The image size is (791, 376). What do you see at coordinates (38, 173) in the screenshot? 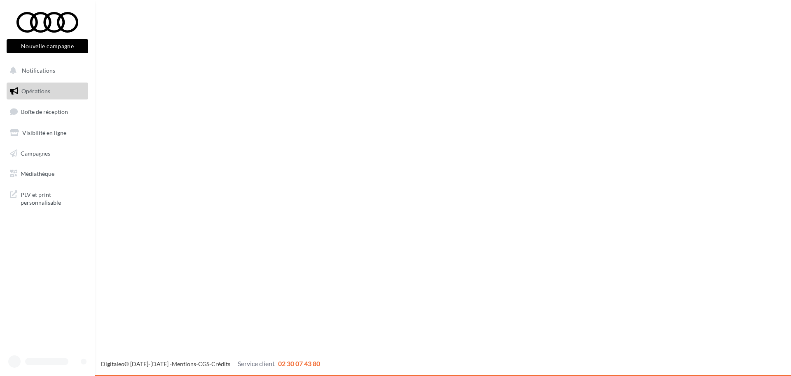
I see `span: Médiathèque` at bounding box center [38, 173].